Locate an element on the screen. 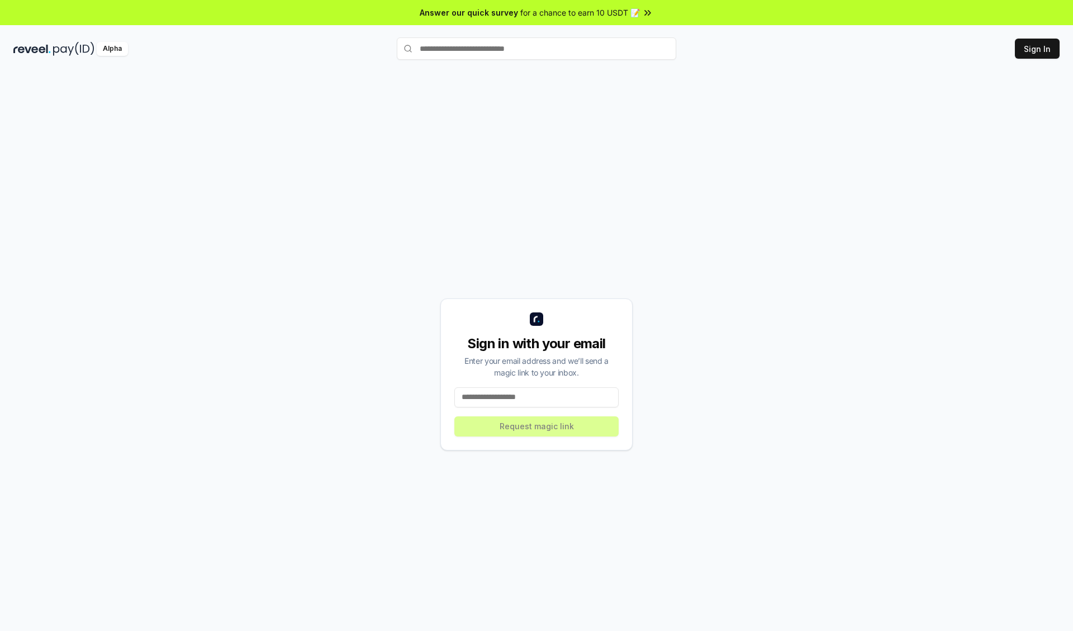 The height and width of the screenshot is (631, 1073). div: Alpha is located at coordinates (112, 49).